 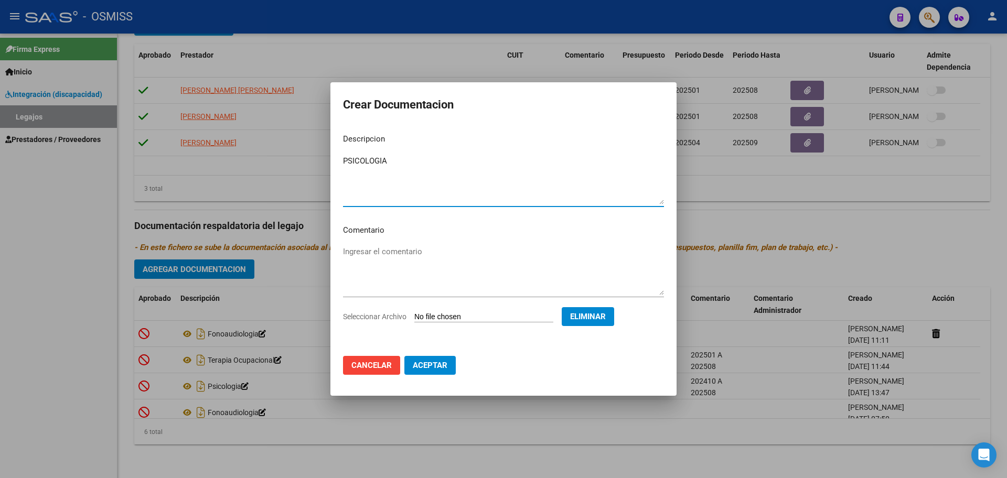 I want to click on span: Cancelar, so click(x=371, y=365).